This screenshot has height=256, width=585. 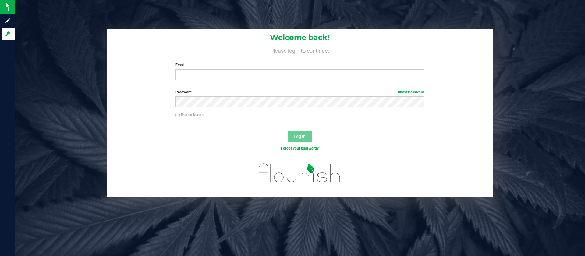 What do you see at coordinates (190, 115) in the screenshot?
I see `label: Remember me` at bounding box center [190, 115].